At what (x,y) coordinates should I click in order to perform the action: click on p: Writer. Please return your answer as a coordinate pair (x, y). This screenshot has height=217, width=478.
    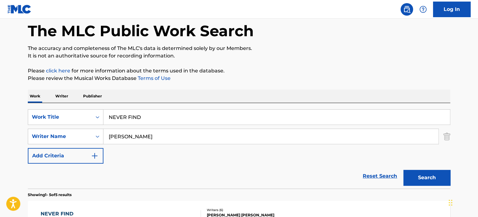
    Looking at the image, I should click on (61, 96).